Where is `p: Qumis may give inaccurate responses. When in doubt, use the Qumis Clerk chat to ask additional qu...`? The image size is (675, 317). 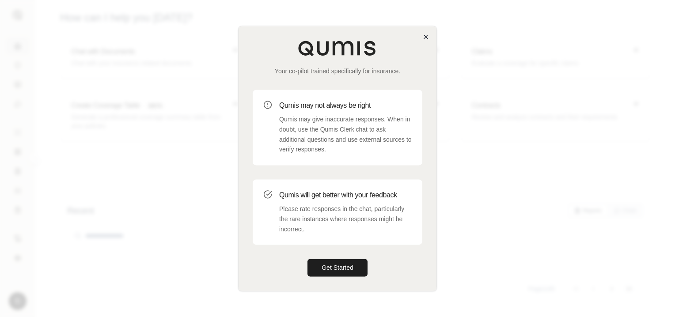 p: Qumis may give inaccurate responses. When in doubt, use the Qumis Clerk chat to ask additional qu... is located at coordinates (346, 134).